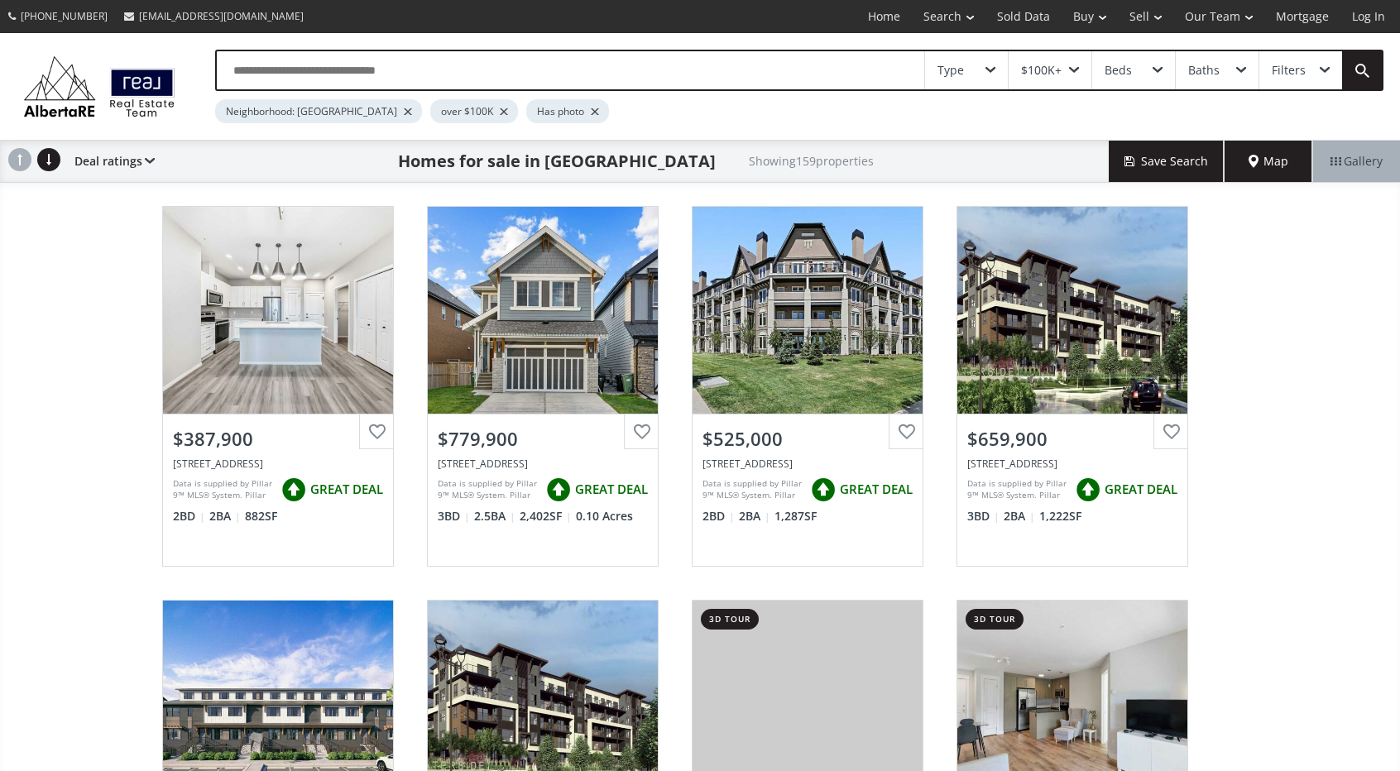  Describe the element at coordinates (545, 516) in the screenshot. I see `span: 2,402 SF` at that location.